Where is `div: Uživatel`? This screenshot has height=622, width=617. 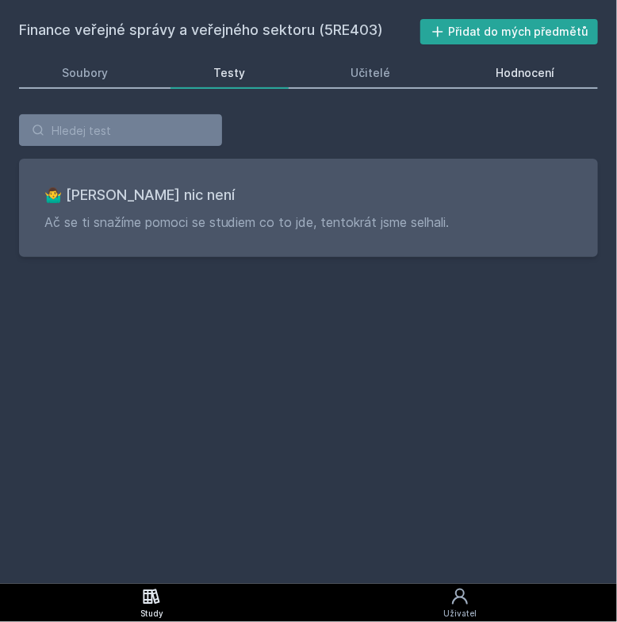 div: Uživatel is located at coordinates (460, 613).